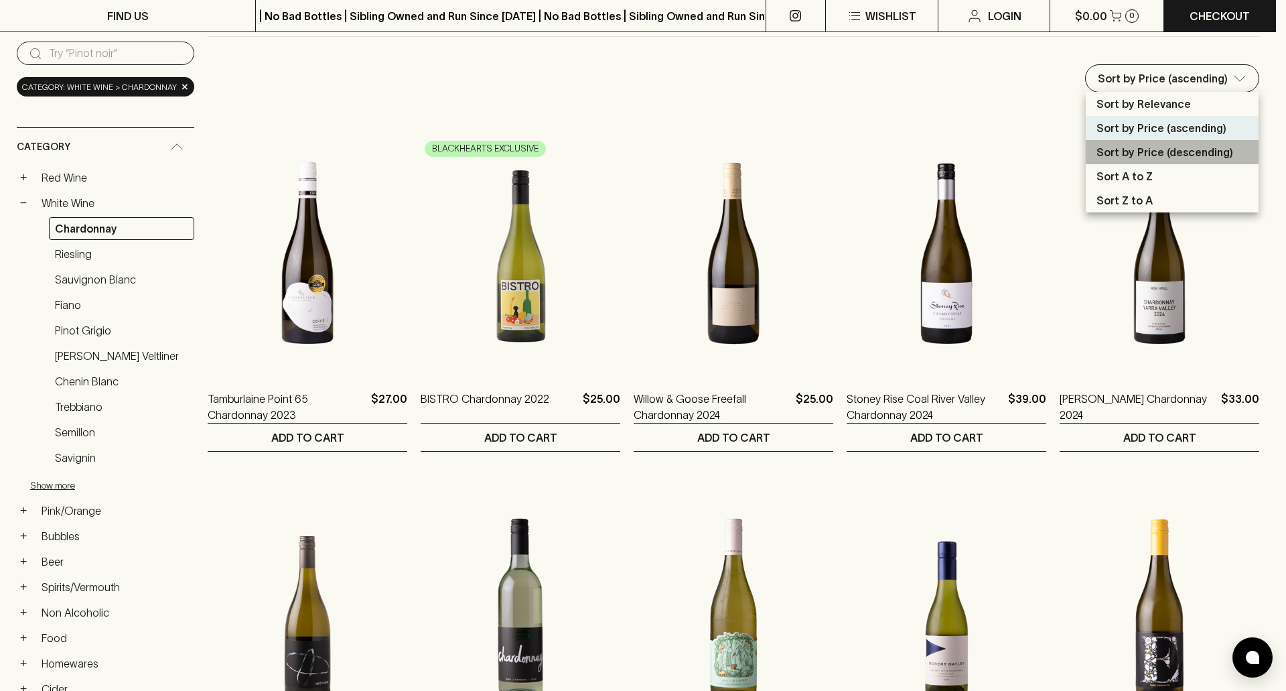 The image size is (1286, 691). What do you see at coordinates (1125, 200) in the screenshot?
I see `p: Sort Z to A` at bounding box center [1125, 200].